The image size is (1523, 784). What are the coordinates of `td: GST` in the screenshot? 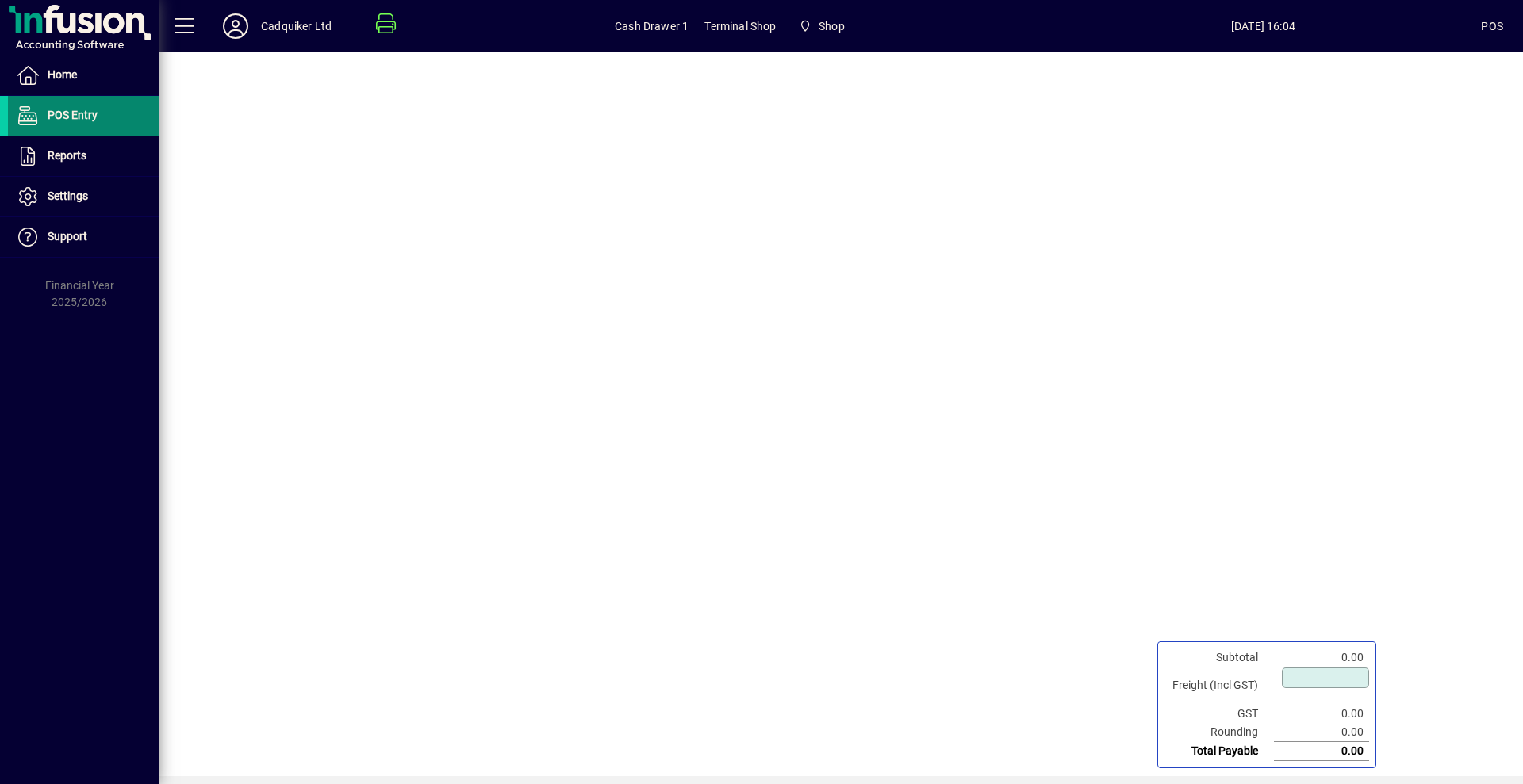 It's located at (1219, 714).